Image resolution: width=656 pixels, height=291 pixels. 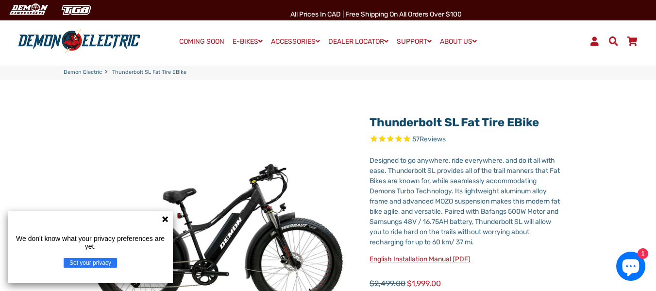 What do you see at coordinates (433, 139) in the screenshot?
I see `span: Reviews` at bounding box center [433, 139].